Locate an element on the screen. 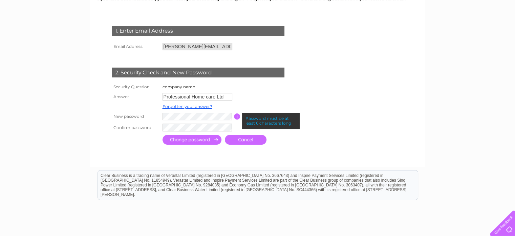 Image resolution: width=515 pixels, height=236 pixels. a: Energy is located at coordinates (445, 31).